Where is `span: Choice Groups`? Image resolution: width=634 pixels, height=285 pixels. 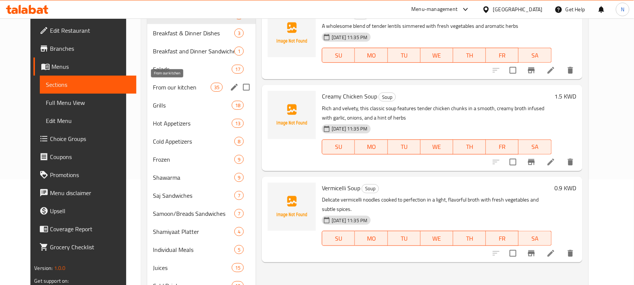 span: Choice Groups is located at coordinates (90, 139).